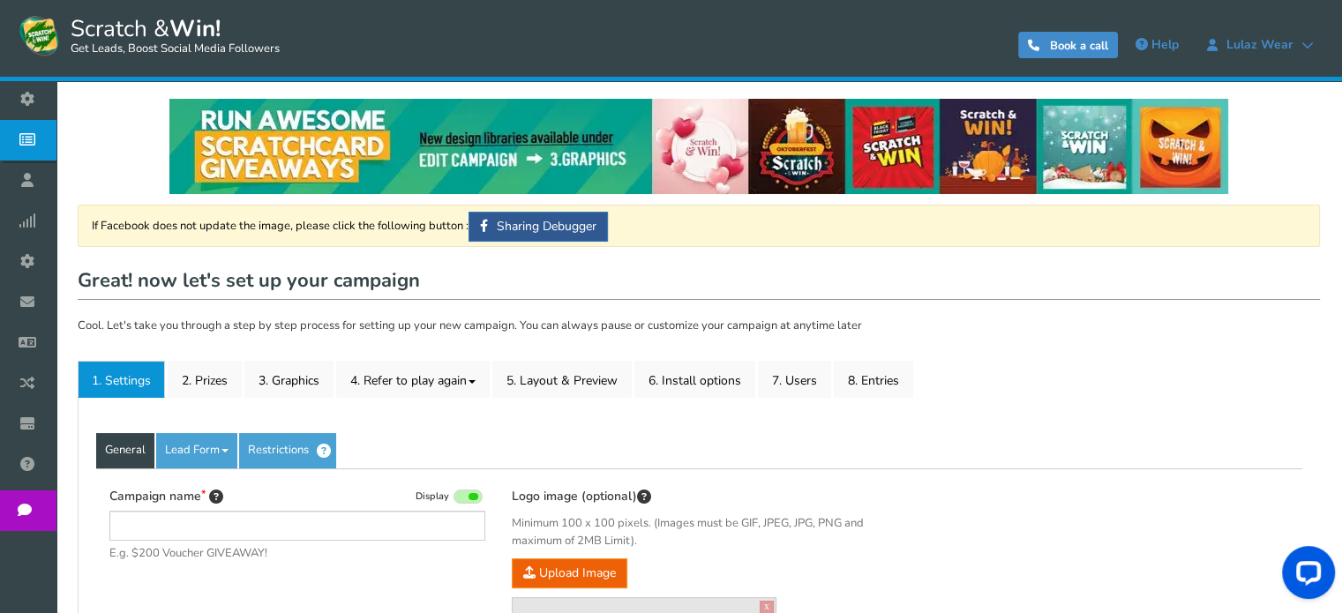  What do you see at coordinates (289, 380) in the screenshot?
I see `a: 3. Graphics` at bounding box center [289, 380].